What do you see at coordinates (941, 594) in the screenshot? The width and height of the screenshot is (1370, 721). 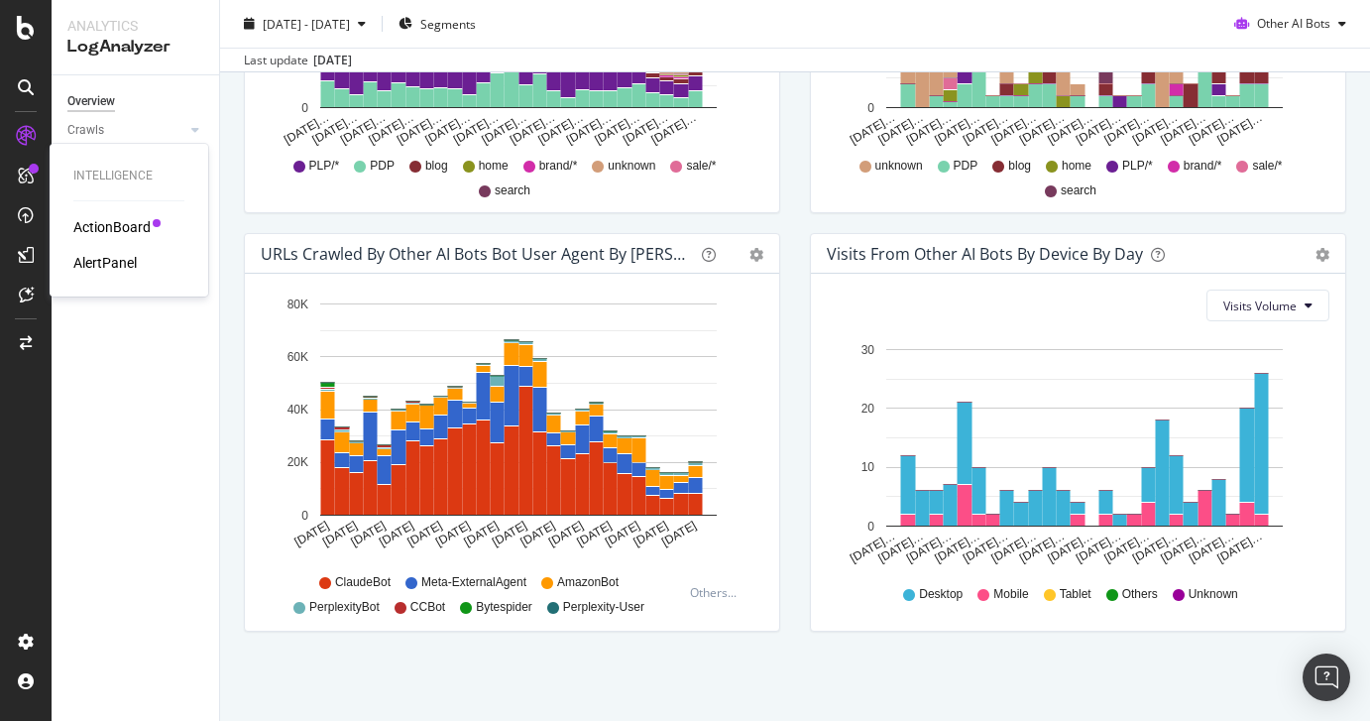 I see `span: Desktop` at bounding box center [941, 594].